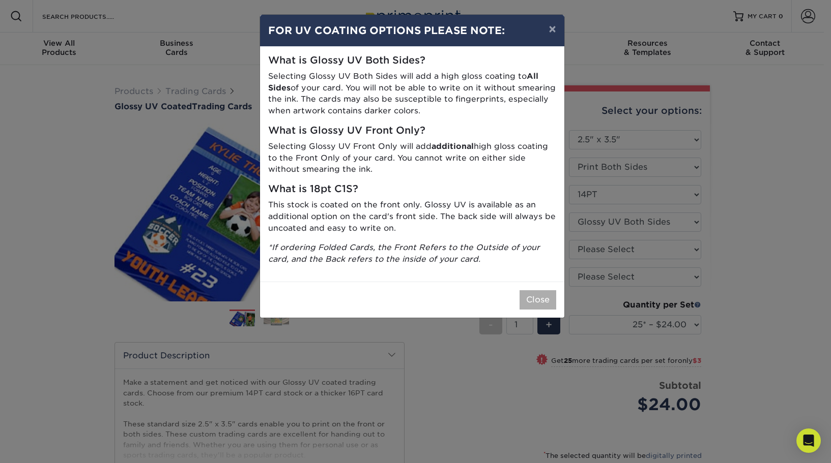 Image resolution: width=831 pixels, height=463 pixels. What do you see at coordinates (412, 94) in the screenshot?
I see `p: Selecting Glossy UV Both Sides will add a high gloss coating to of your card. You will not be abl...` at bounding box center [412, 94].